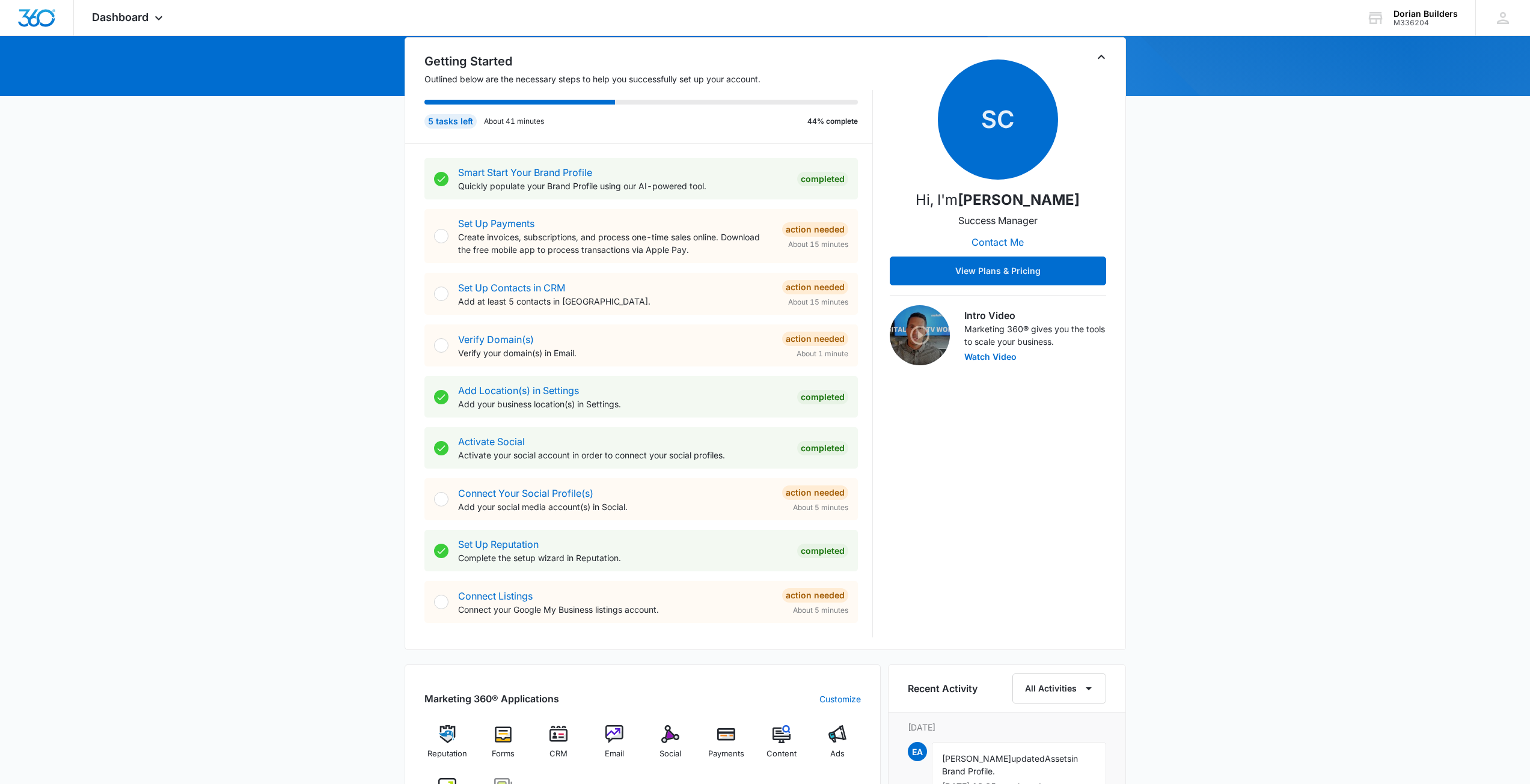 The image size is (1530, 784). What do you see at coordinates (518, 391) in the screenshot?
I see `a: Add Location(s) in Settings` at bounding box center [518, 391].